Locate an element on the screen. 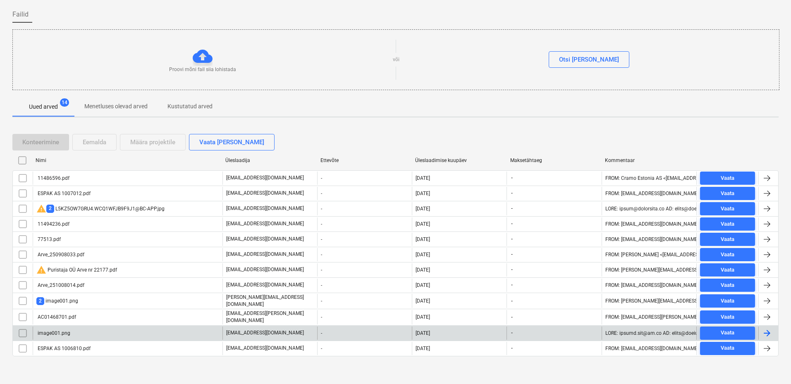  div: Arve_250908033.pdf is located at coordinates (60, 255).